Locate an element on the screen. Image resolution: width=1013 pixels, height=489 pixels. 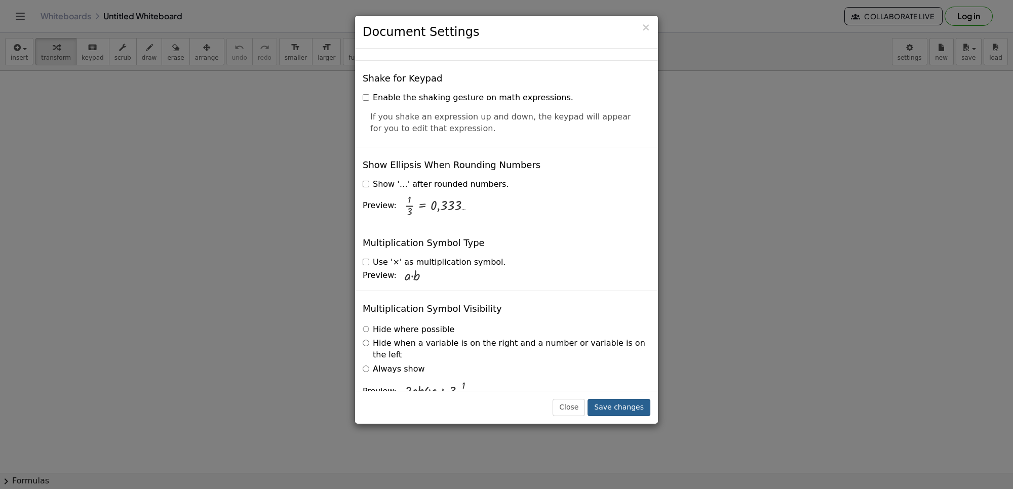
h4: Multiplication Symbol Type is located at coordinates (423, 243).